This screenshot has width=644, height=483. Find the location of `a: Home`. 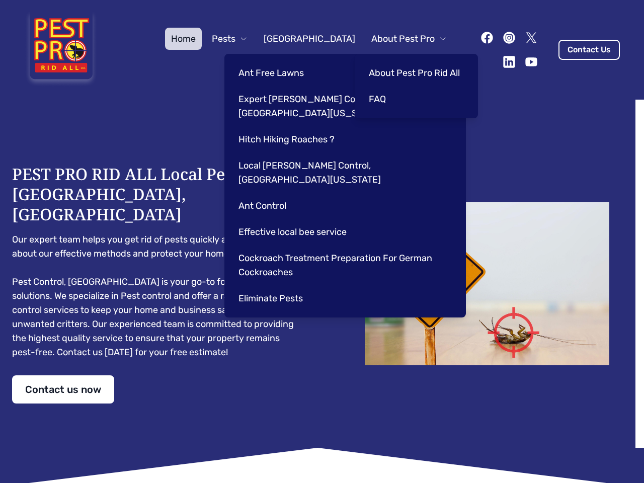

a: Home is located at coordinates (183, 39).